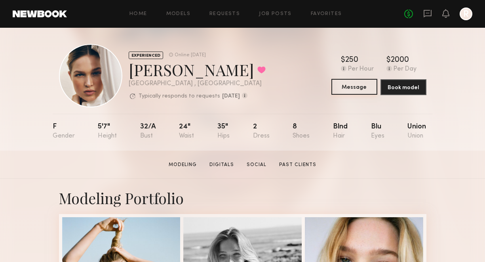  I want to click on div: 8, so click(301, 131).